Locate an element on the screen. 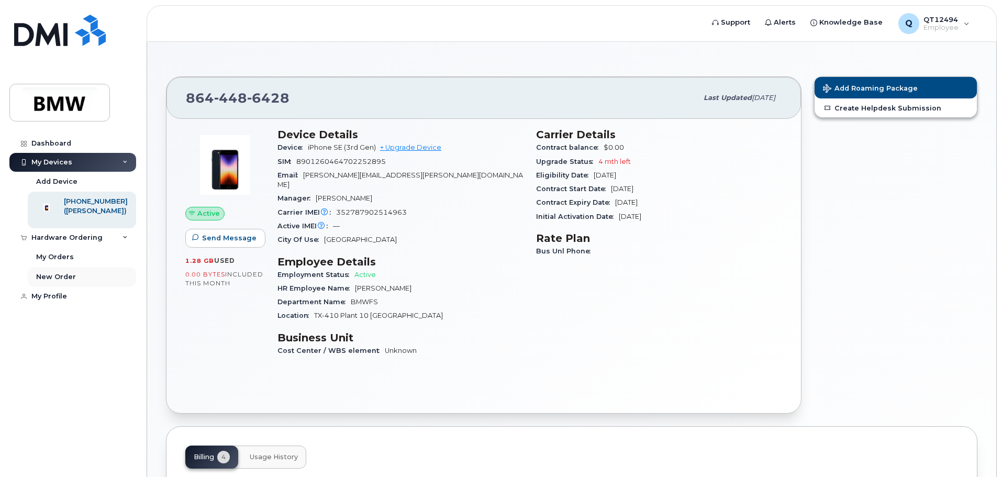 This screenshot has height=477, width=1002. span: 864 is located at coordinates (238, 98).